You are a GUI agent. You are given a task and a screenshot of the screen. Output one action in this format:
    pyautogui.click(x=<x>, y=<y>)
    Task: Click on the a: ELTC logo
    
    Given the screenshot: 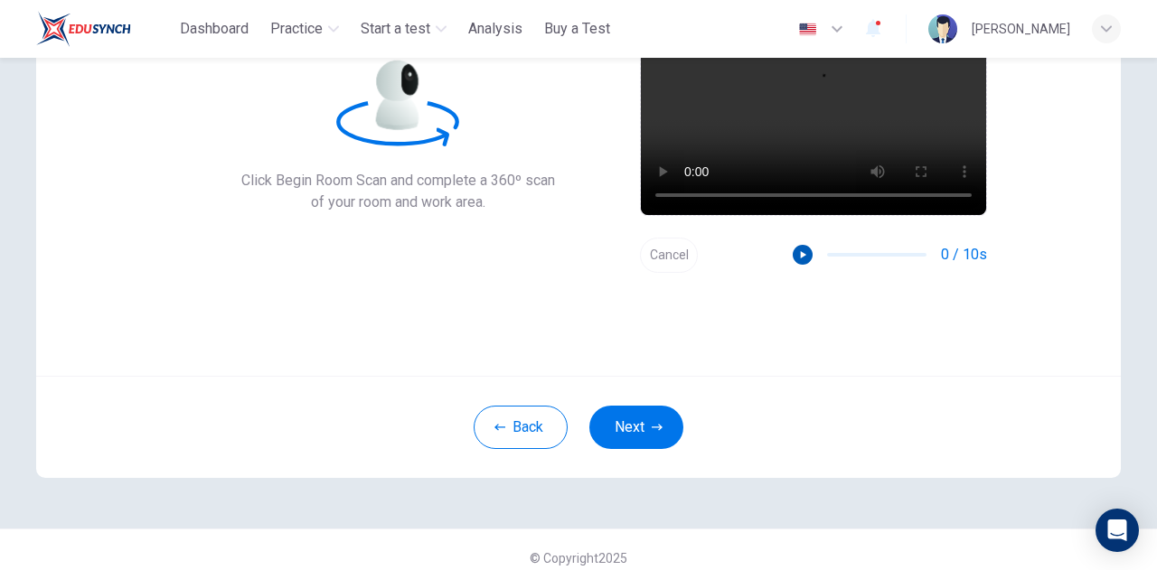 What is the action you would take?
    pyautogui.click(x=104, y=29)
    